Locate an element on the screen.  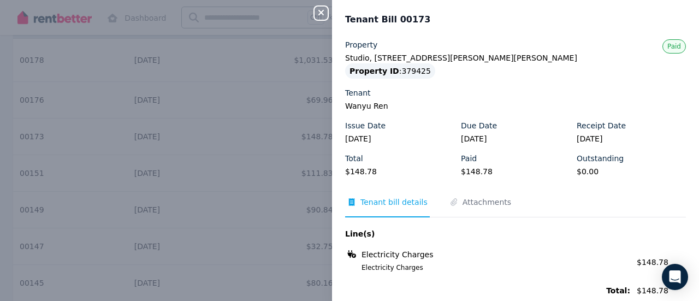
label: Issue Date is located at coordinates (366, 126).